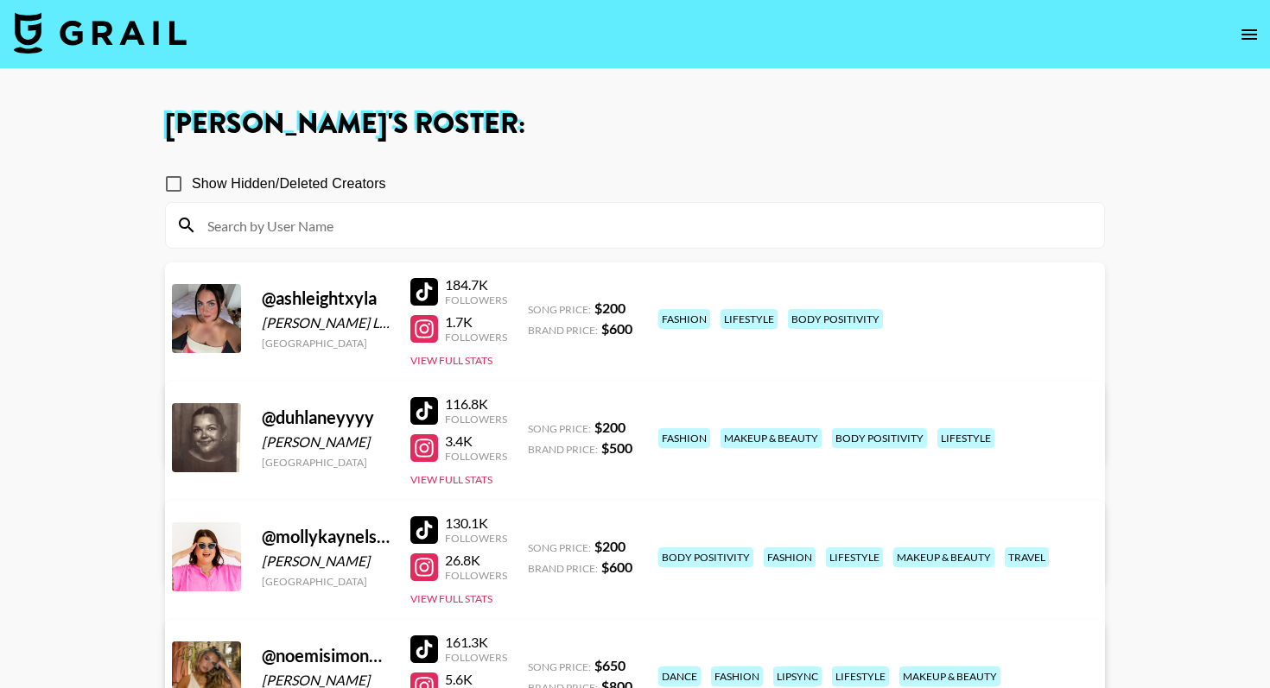 This screenshot has width=1270, height=688. Describe the element at coordinates (326, 536) in the screenshot. I see `div: @ mollykaynelson` at that location.